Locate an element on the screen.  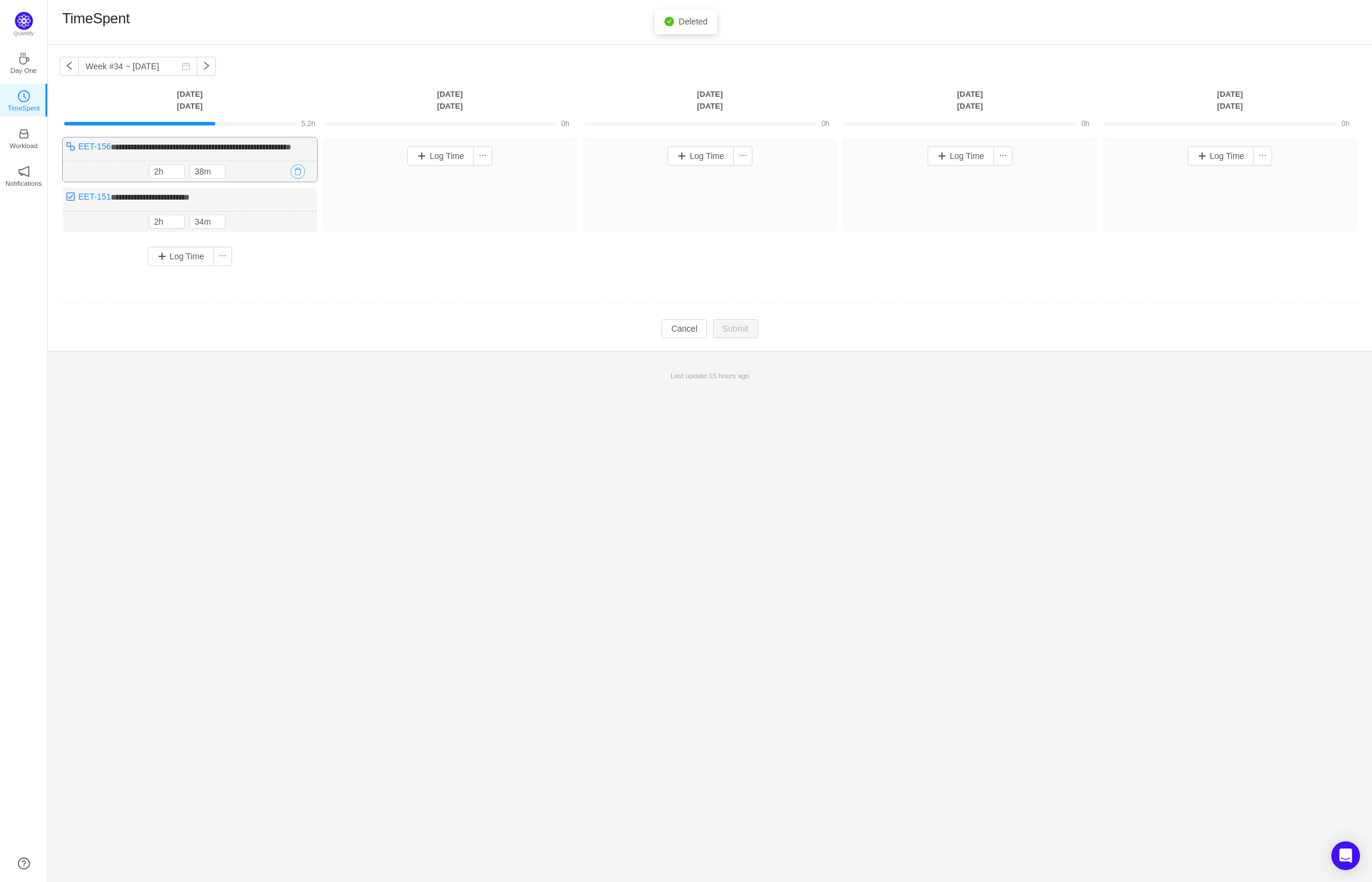
img: Quantify is located at coordinates (24, 21).